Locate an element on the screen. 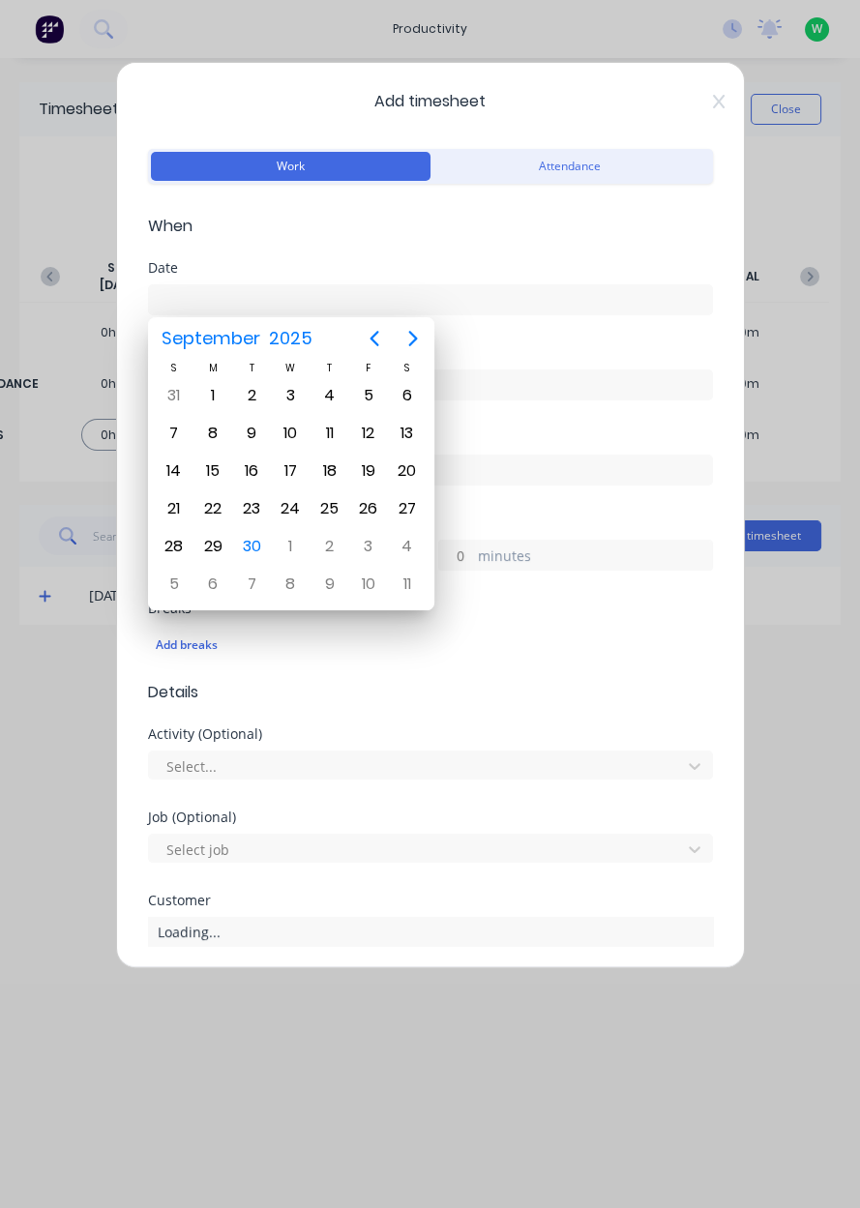  span: Details is located at coordinates (430, 692).